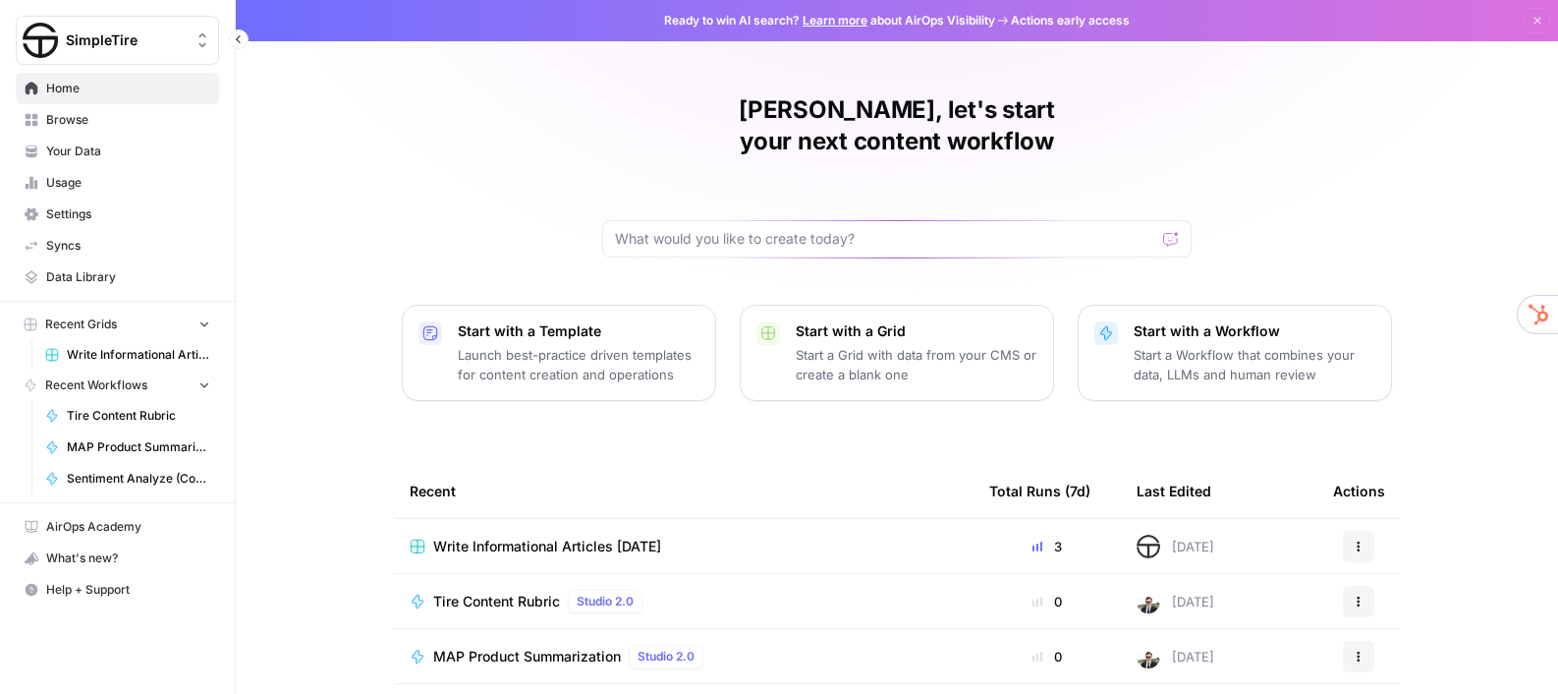  Describe the element at coordinates (1255, 365) in the screenshot. I see `p: Start a Workflow that combines your data, LLMs and human review` at that location.